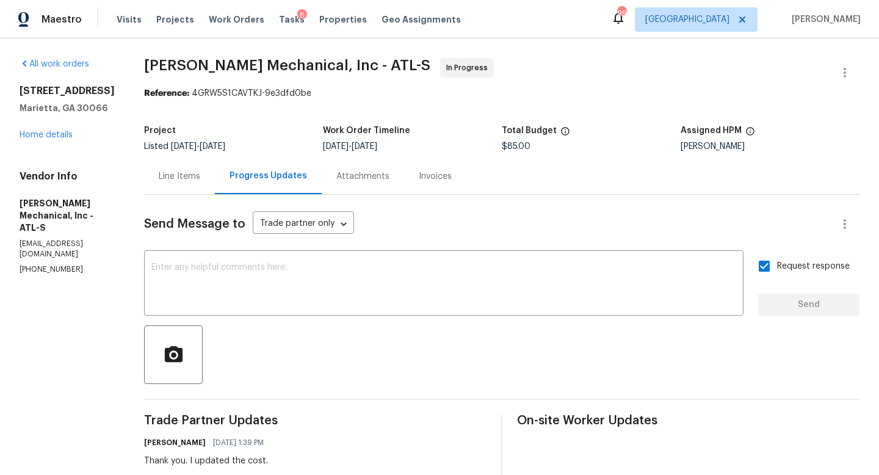  I want to click on span: Visits, so click(129, 20).